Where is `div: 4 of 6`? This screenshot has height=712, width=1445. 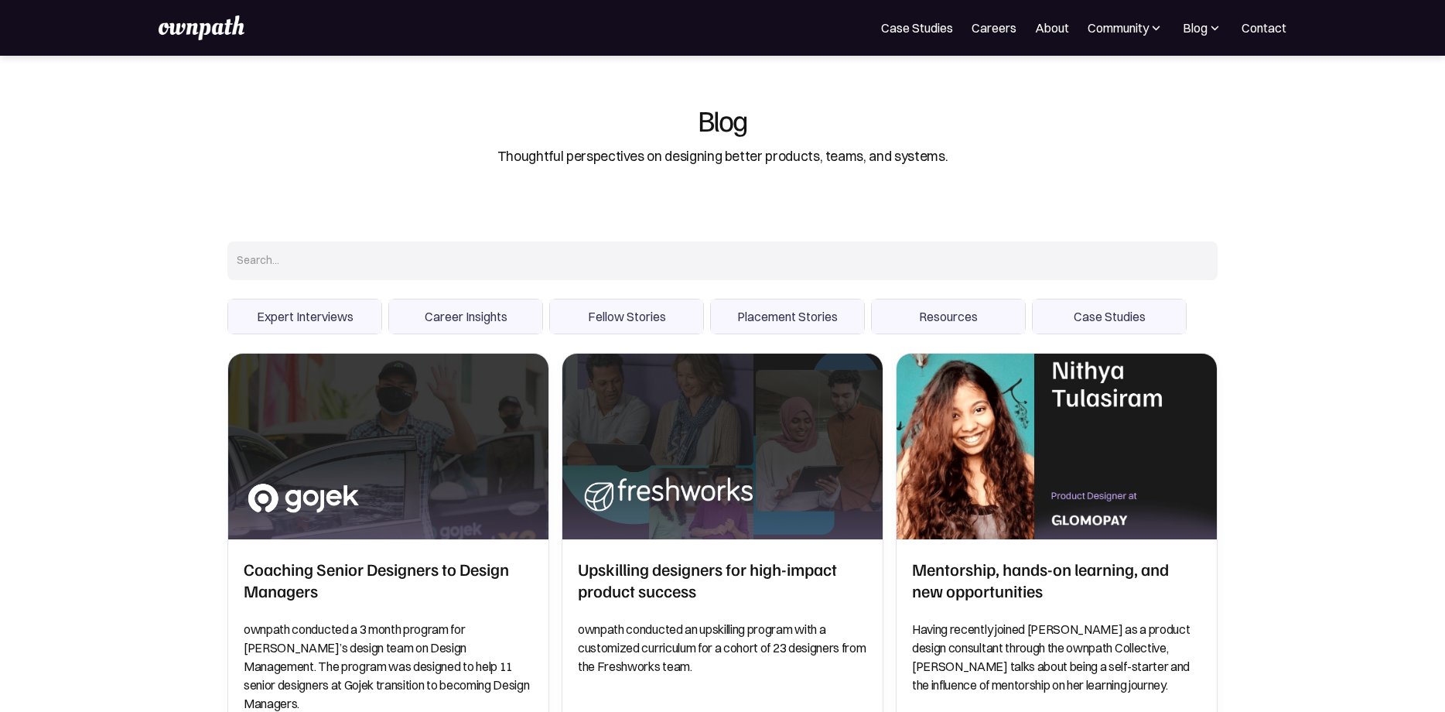
div: 4 of 6 is located at coordinates (788, 316).